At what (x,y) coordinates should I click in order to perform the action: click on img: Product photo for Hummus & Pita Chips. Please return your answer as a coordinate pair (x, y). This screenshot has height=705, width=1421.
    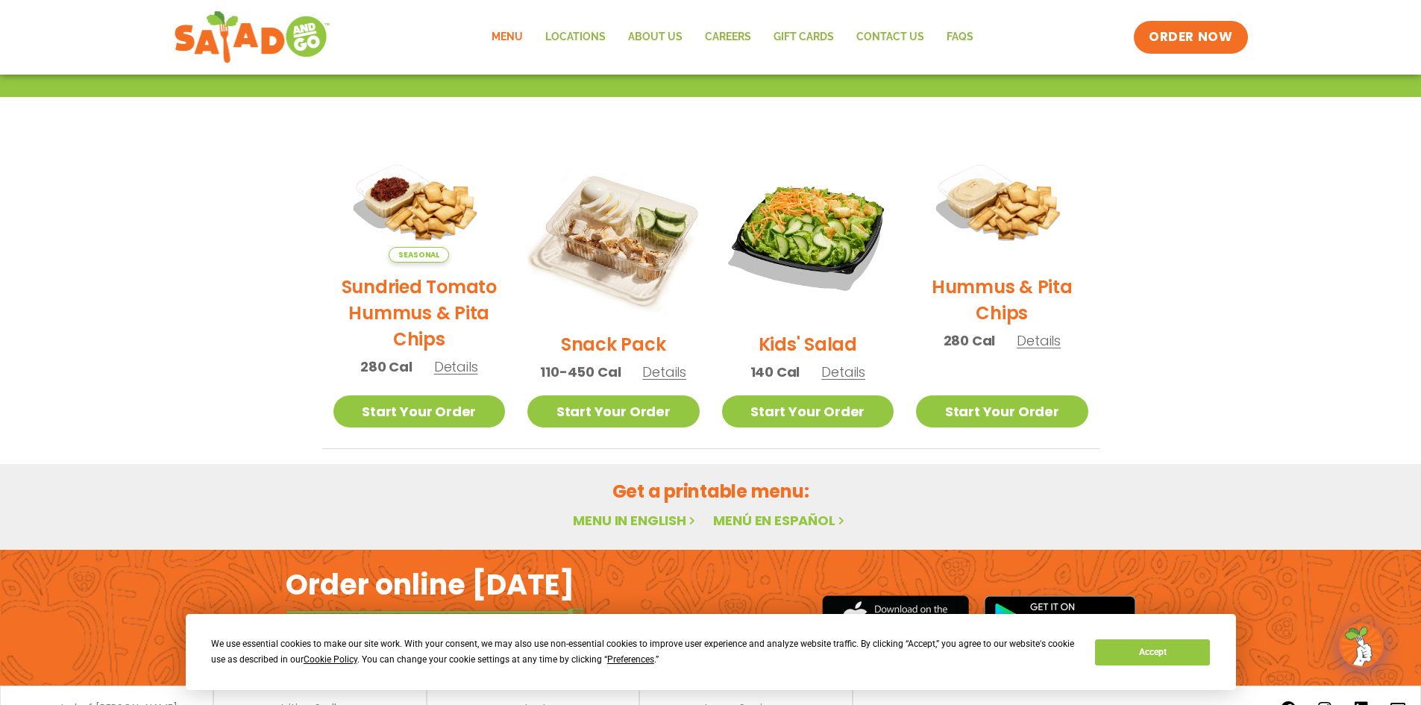
    Looking at the image, I should click on (1002, 205).